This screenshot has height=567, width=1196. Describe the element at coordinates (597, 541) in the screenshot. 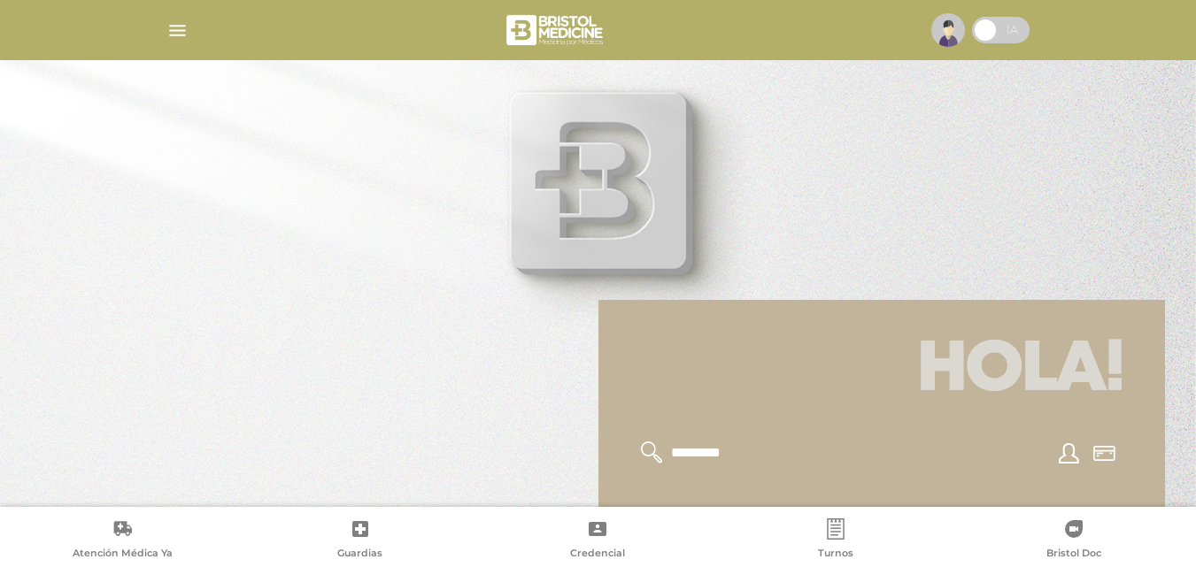

I see `a: Credencial` at that location.